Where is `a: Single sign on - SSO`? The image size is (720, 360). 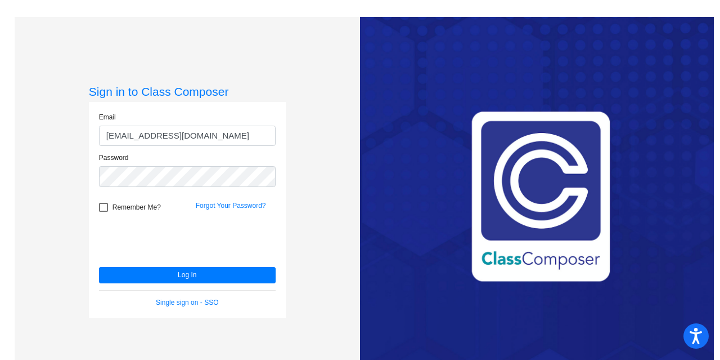
a: Single sign on - SSO is located at coordinates (187, 302).